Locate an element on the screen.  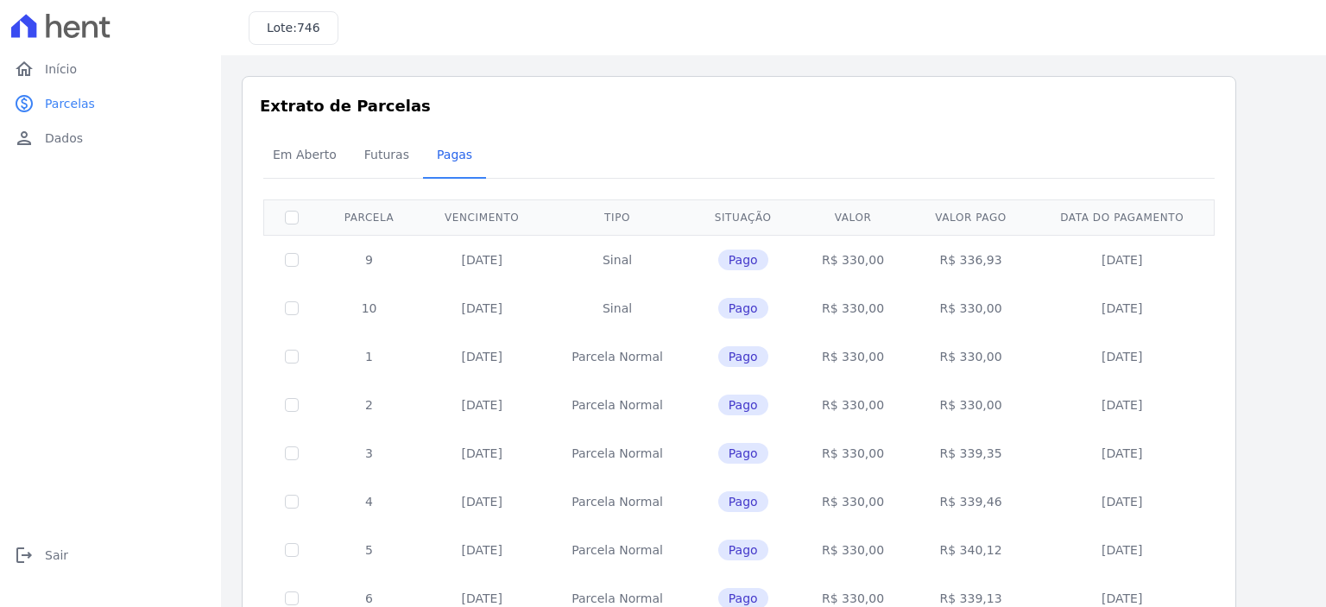
span: 746 is located at coordinates (308, 28).